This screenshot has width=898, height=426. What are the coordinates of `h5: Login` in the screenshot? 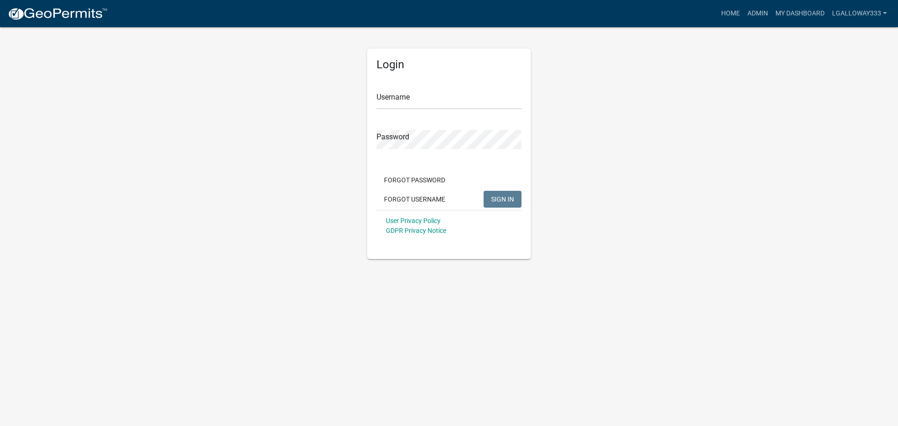 It's located at (449, 65).